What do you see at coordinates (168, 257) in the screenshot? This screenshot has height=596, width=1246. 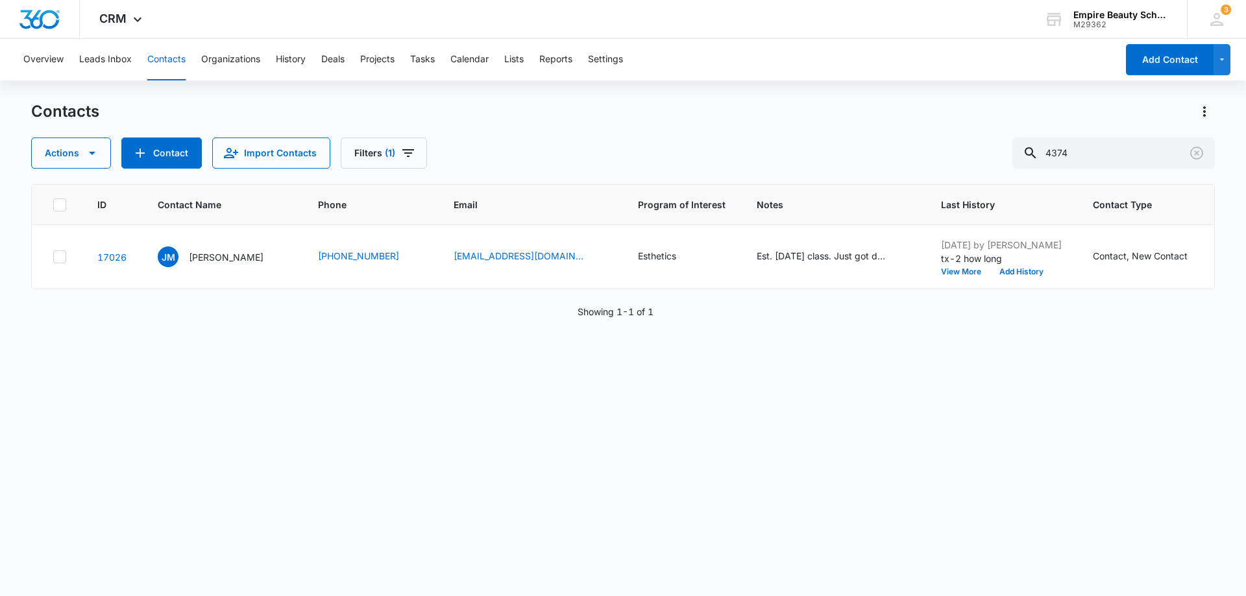 I see `span: JM` at bounding box center [168, 257].